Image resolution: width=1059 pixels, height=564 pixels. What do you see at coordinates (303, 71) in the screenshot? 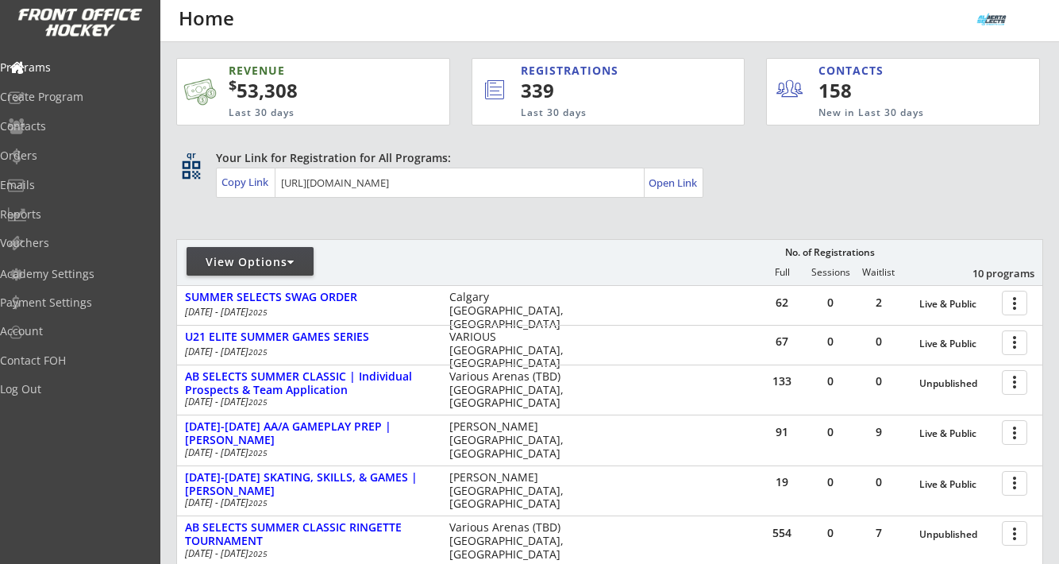
I see `div: REVENUE` at bounding box center [303, 71].